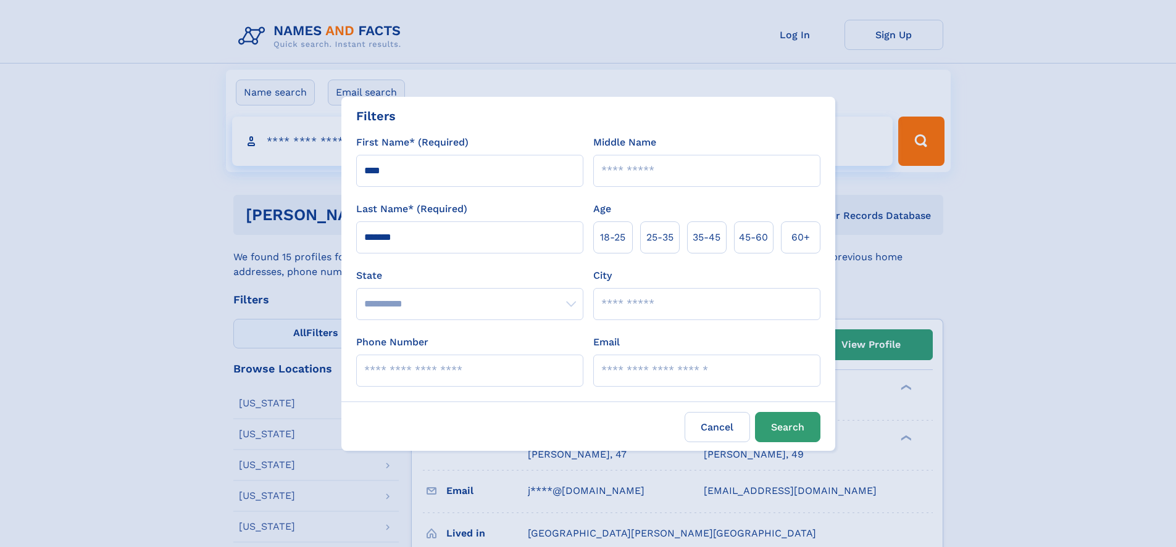 This screenshot has width=1176, height=547. What do you see at coordinates (660, 238) in the screenshot?
I see `span: 25‑35` at bounding box center [660, 238].